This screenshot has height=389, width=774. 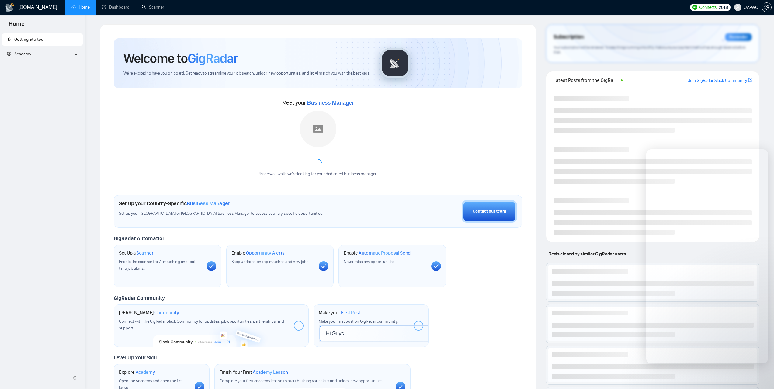 I want to click on a: setting, so click(x=766, y=7).